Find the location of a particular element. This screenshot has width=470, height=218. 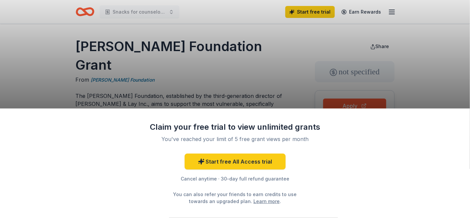

a: Start free All Access trial is located at coordinates (235, 162).